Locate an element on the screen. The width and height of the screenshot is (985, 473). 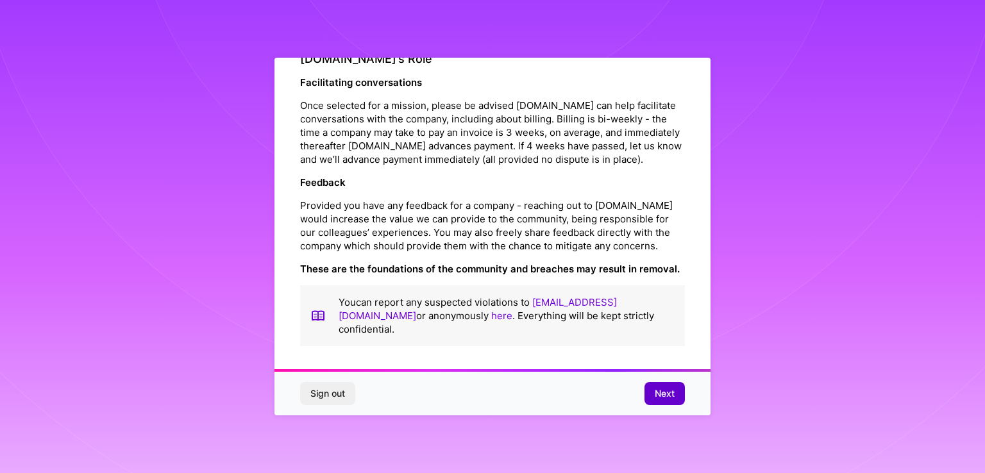
strong: Feedback is located at coordinates (323, 182).